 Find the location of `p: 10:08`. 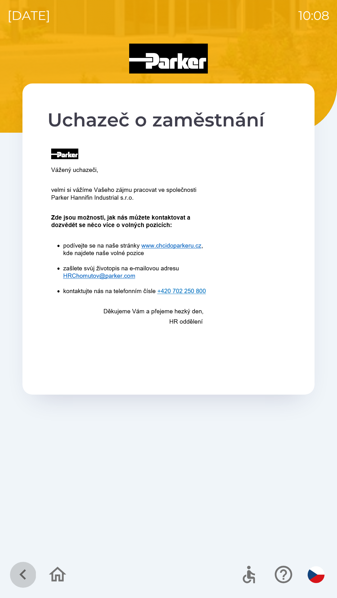

p: 10:08 is located at coordinates (313, 16).